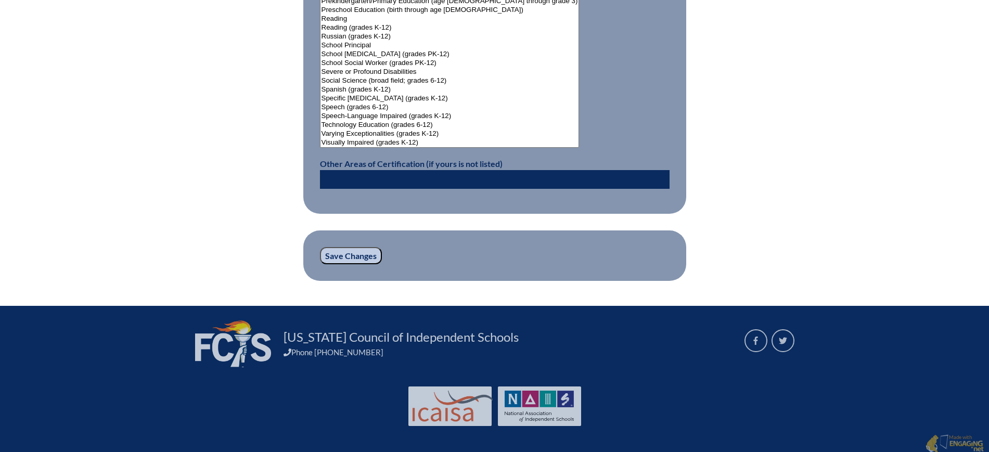 The height and width of the screenshot is (452, 989). What do you see at coordinates (233, 344) in the screenshot?
I see `img: FCIS_logo_white` at bounding box center [233, 344].